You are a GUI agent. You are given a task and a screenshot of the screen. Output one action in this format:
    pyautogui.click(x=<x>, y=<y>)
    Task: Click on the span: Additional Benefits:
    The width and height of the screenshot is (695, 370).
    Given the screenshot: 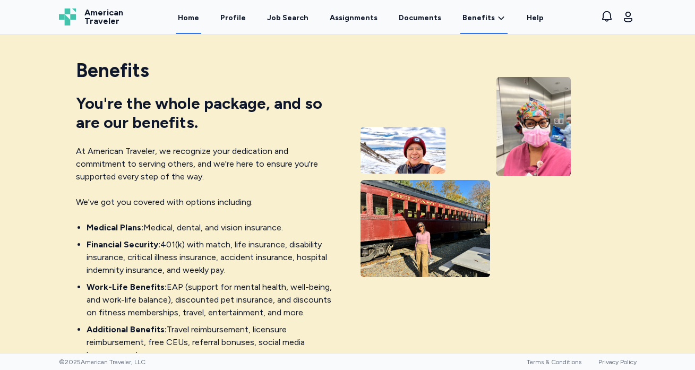 What is the action you would take?
    pyautogui.click(x=126, y=329)
    